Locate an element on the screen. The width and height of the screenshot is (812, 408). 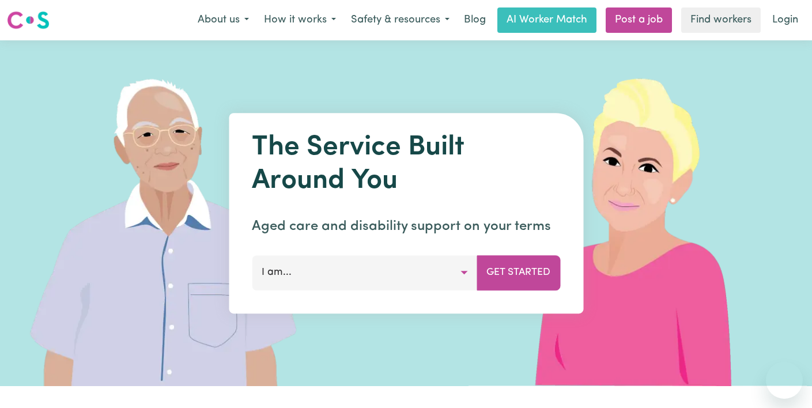
p: Aged care and disability support on your terms is located at coordinates (406, 226).